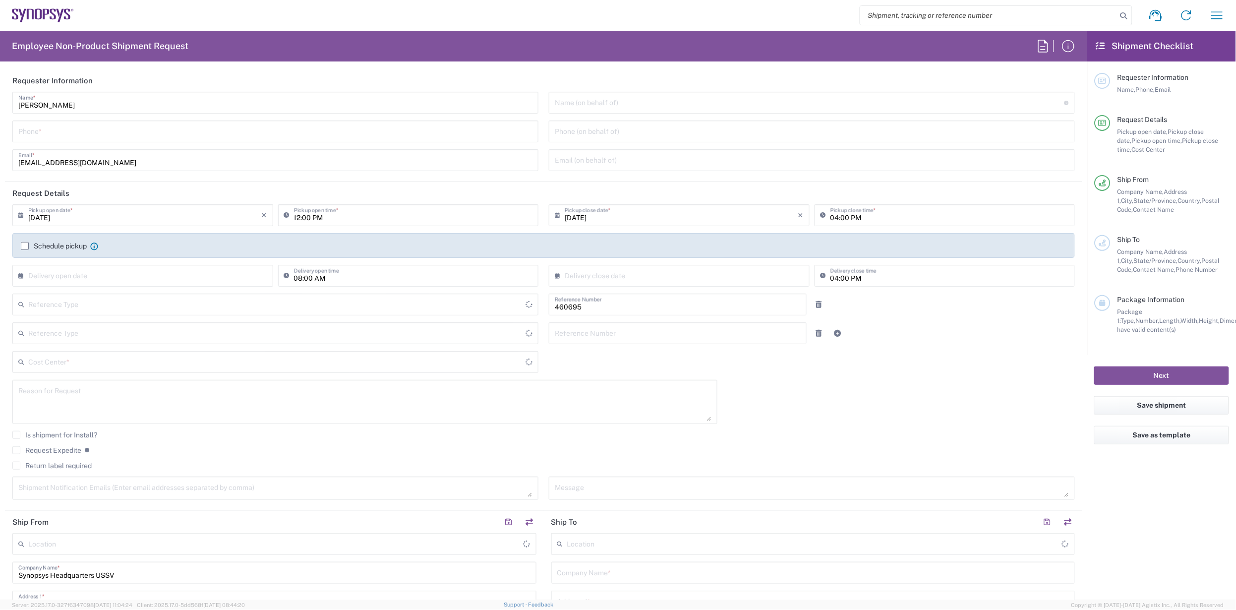  Describe the element at coordinates (1143, 131) in the screenshot. I see `span: Pickup open date,` at that location.